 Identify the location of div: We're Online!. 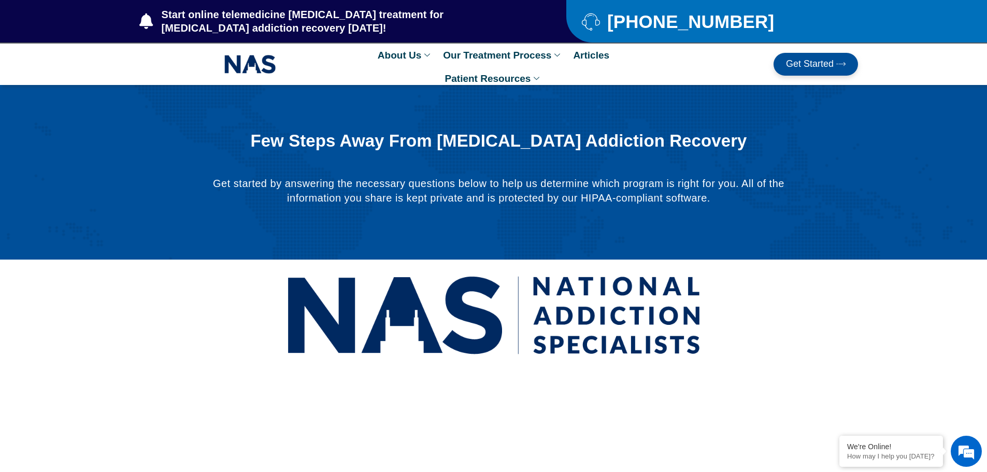
(891, 446).